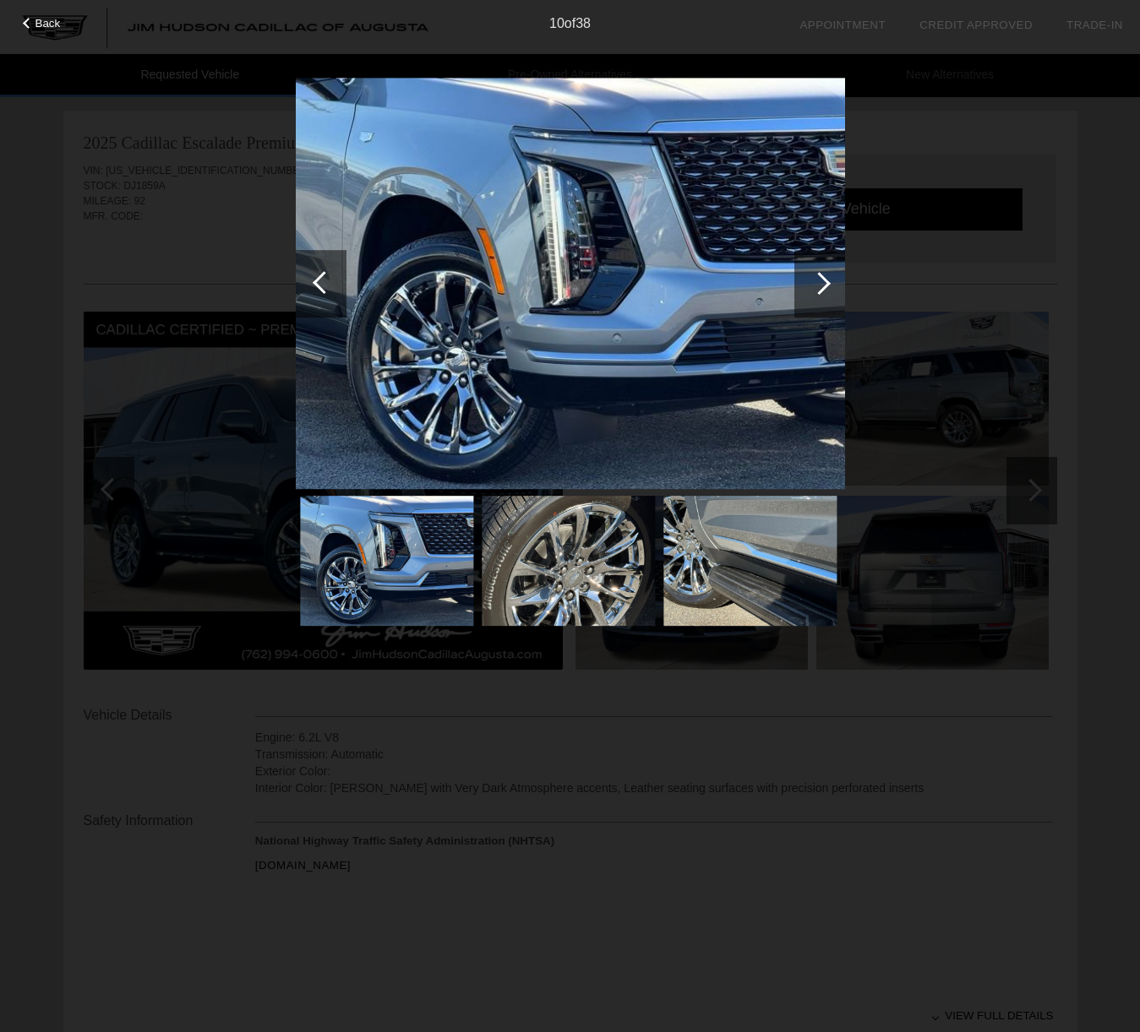 The image size is (1140, 1032). I want to click on span: 10, so click(557, 23).